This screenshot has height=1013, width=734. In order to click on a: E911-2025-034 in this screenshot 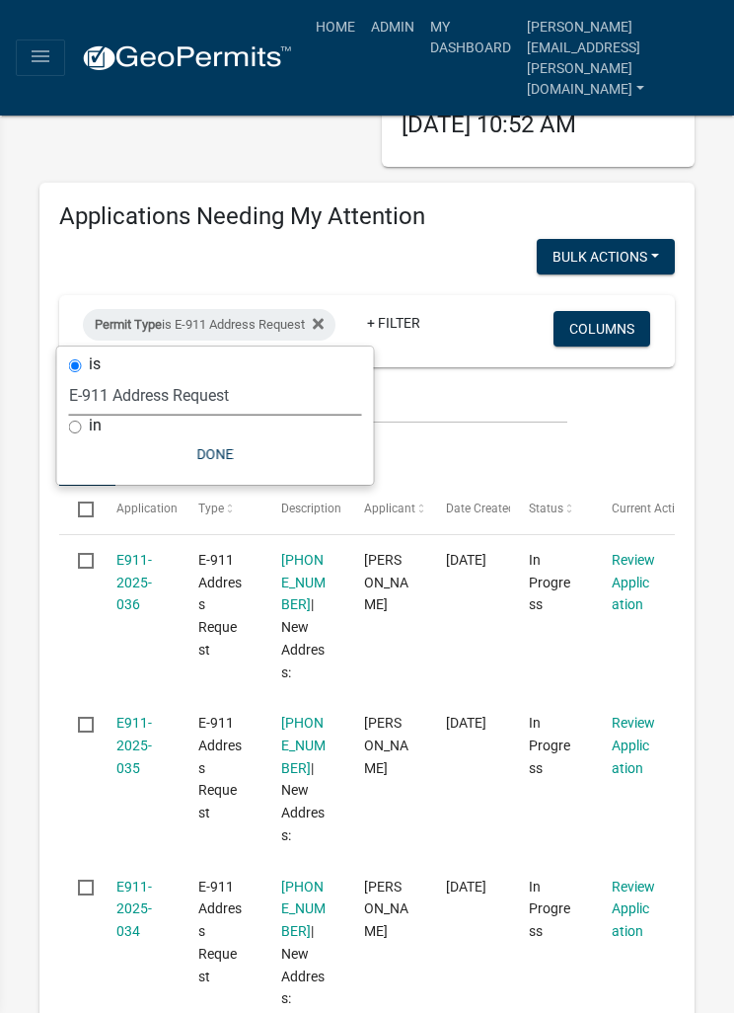, I will do `click(134, 909)`.